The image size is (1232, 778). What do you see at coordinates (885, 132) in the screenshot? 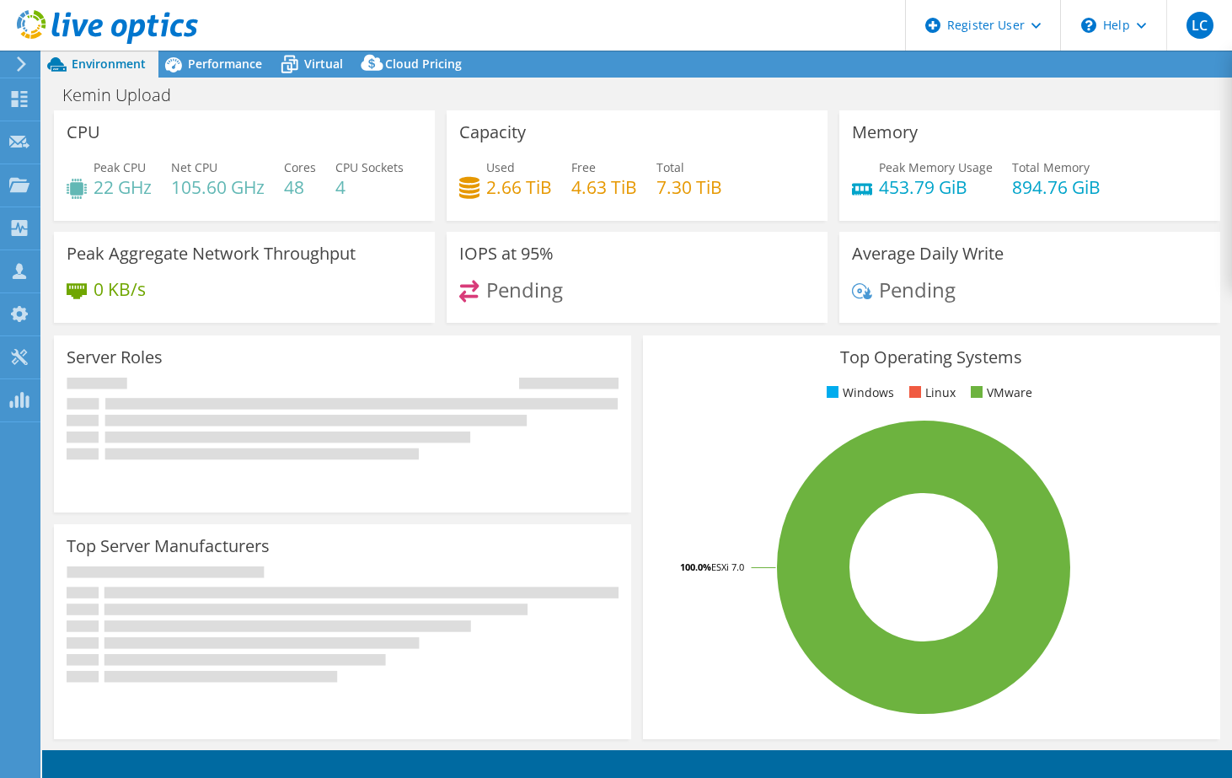
I see `h3: Memory` at bounding box center [885, 132].